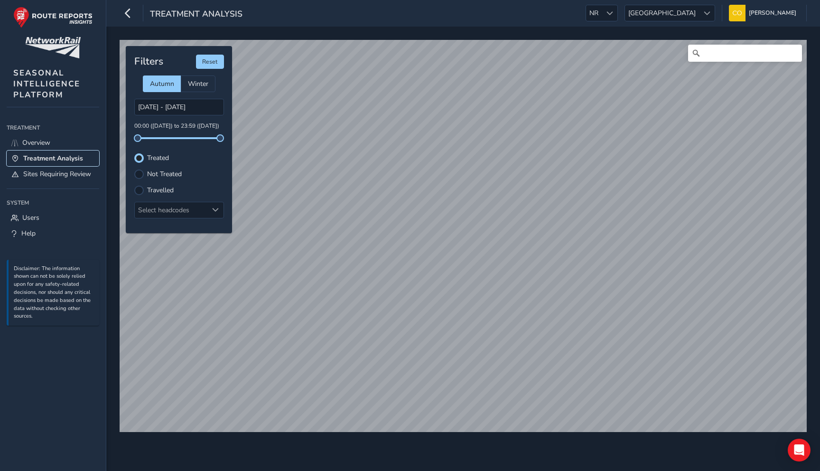 The image size is (820, 471). What do you see at coordinates (53, 128) in the screenshot?
I see `div: Treatment` at bounding box center [53, 128].